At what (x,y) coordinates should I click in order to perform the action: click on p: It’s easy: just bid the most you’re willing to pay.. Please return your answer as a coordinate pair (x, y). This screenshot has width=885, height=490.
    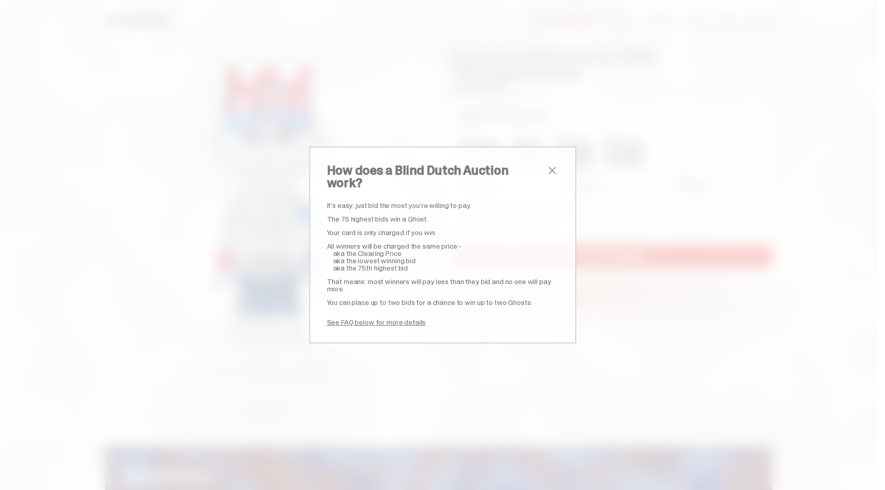
    Looking at the image, I should click on (443, 205).